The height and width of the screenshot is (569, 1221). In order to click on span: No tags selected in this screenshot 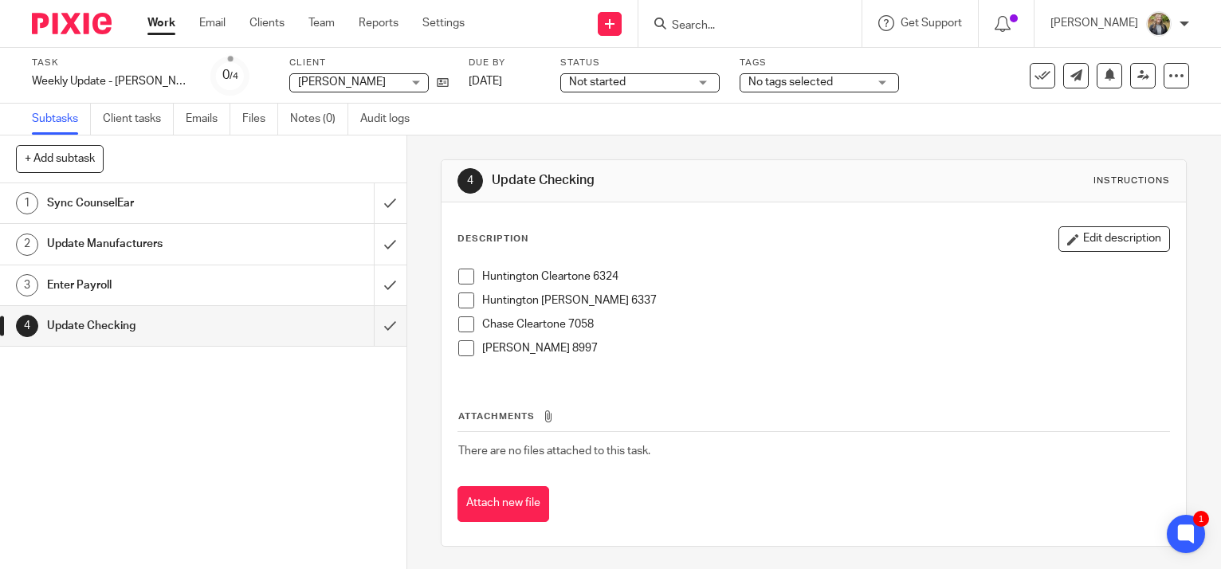, I will do `click(791, 82)`.